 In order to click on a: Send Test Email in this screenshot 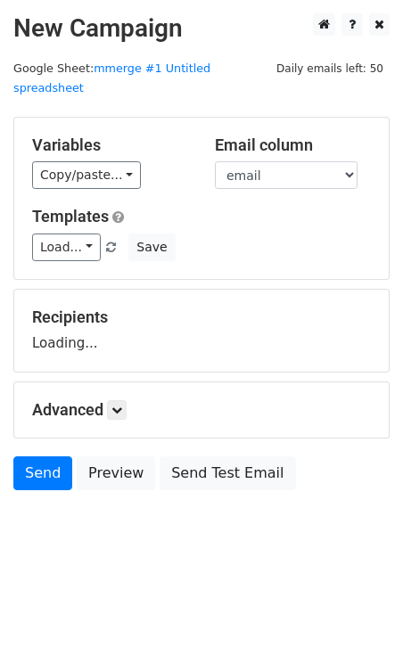, I will do `click(227, 473)`.